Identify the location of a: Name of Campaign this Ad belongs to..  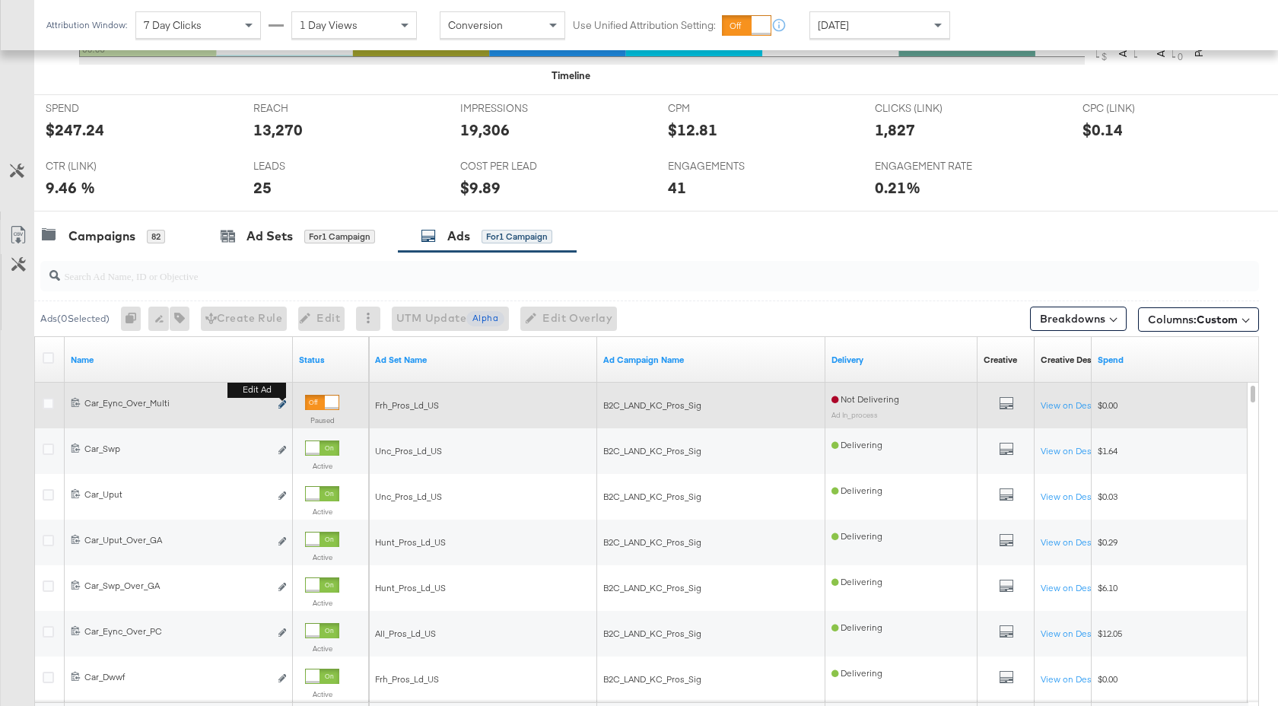
(711, 360).